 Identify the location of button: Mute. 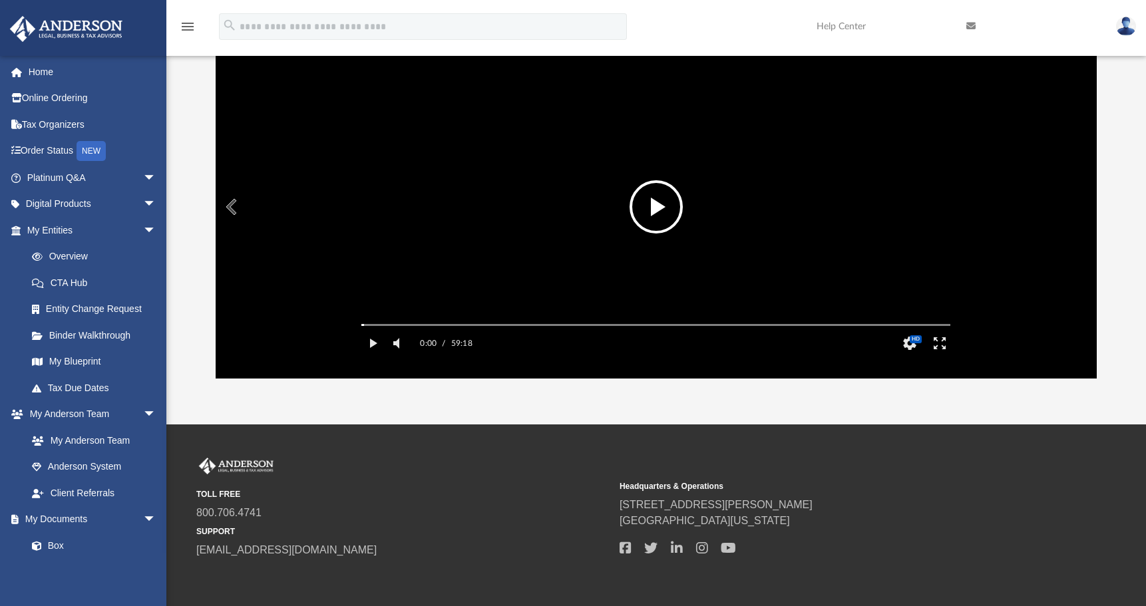
(399, 343).